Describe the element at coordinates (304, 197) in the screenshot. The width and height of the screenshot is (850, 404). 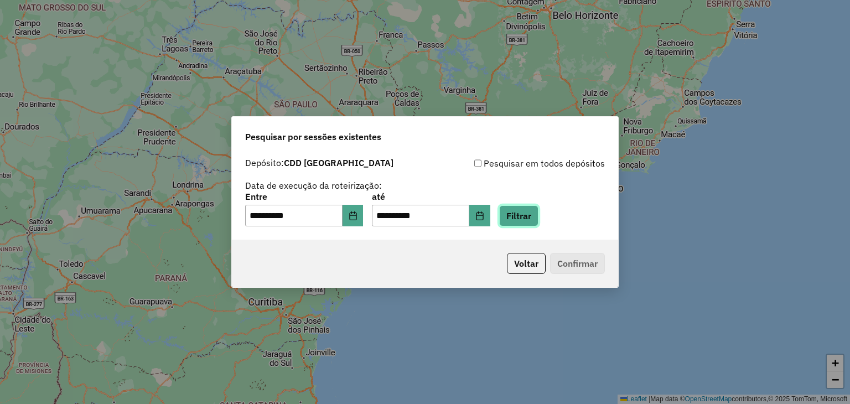
I see `label: Entre` at that location.